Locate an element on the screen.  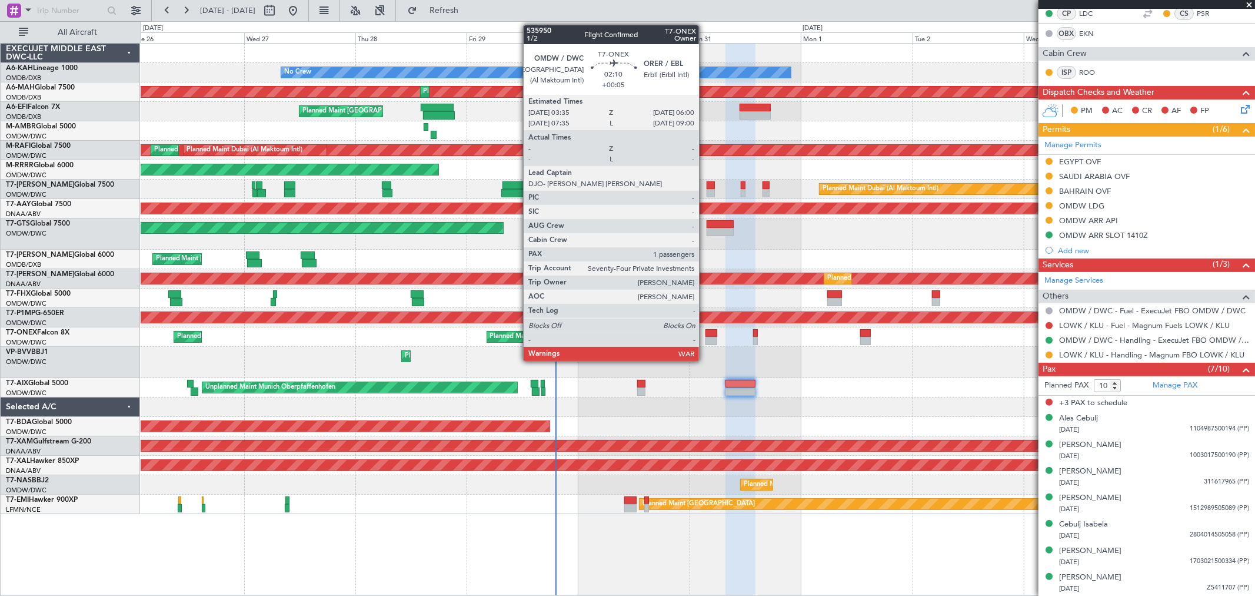
div: CP is located at coordinates (1067, 14).